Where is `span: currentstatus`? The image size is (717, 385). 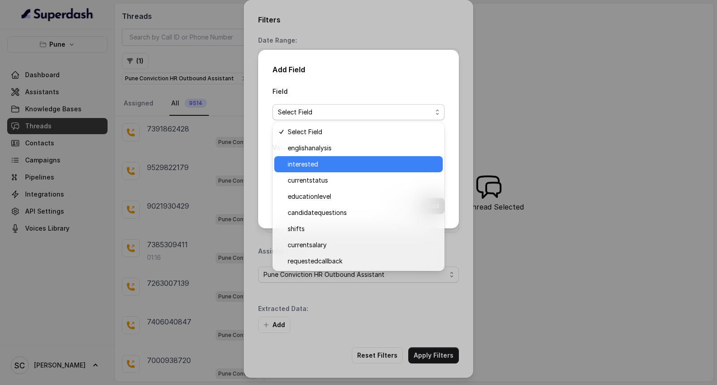
span: currentstatus is located at coordinates (363, 180).